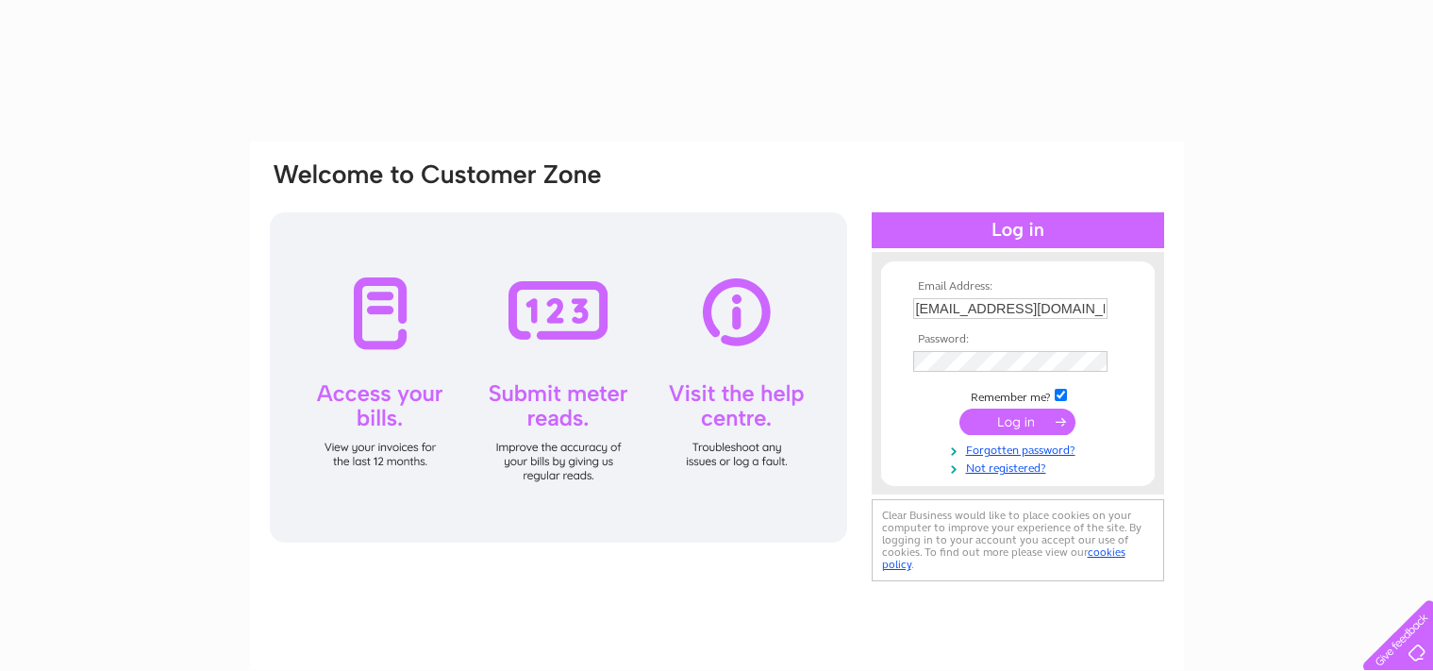 This screenshot has height=671, width=1433. Describe the element at coordinates (1017, 422) in the screenshot. I see `input: Submit` at that location.